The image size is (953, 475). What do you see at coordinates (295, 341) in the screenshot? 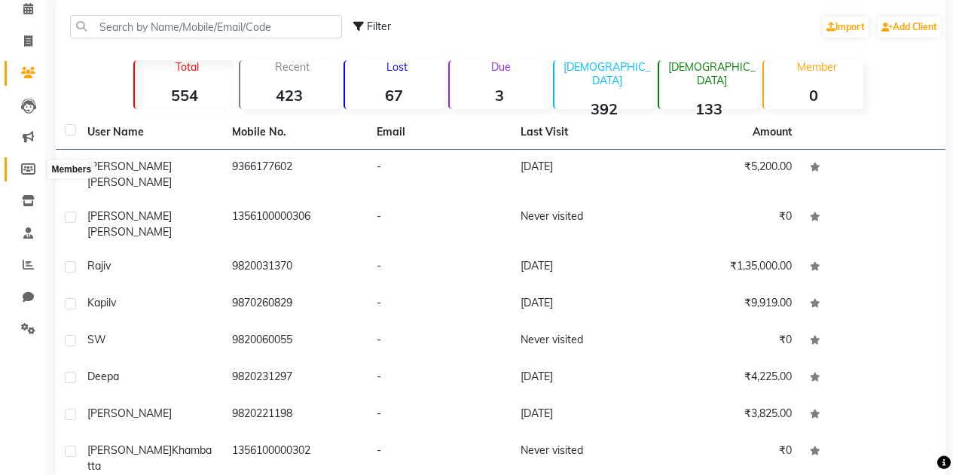
I see `td: 9820060055` at bounding box center [295, 341].